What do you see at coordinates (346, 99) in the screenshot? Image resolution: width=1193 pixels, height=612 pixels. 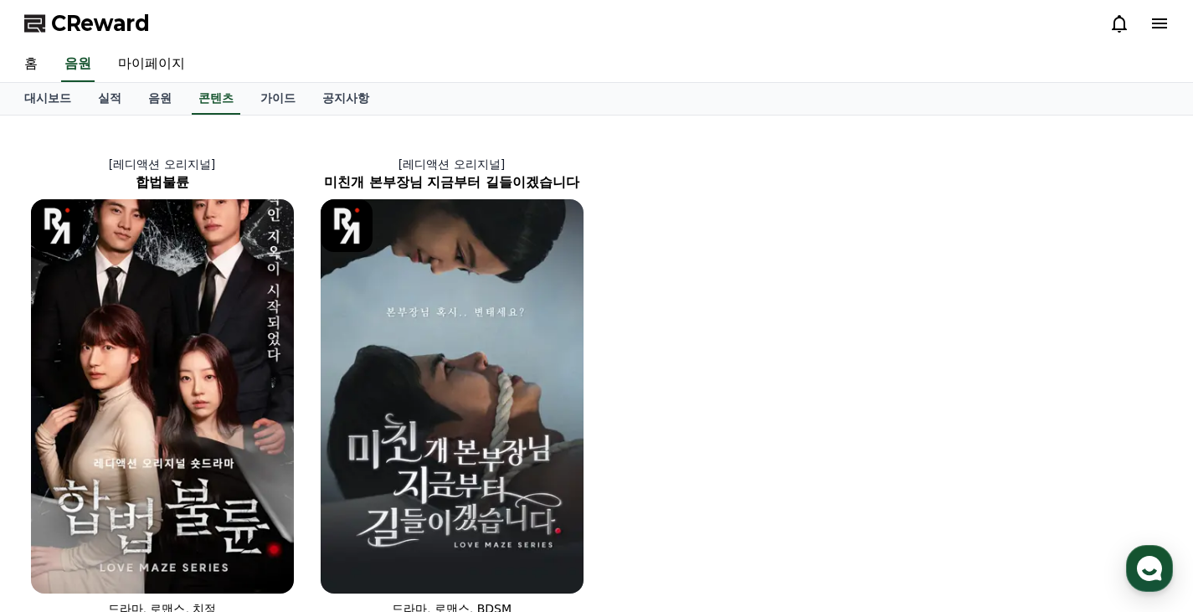 I see `a: 공지사항` at bounding box center [346, 99].